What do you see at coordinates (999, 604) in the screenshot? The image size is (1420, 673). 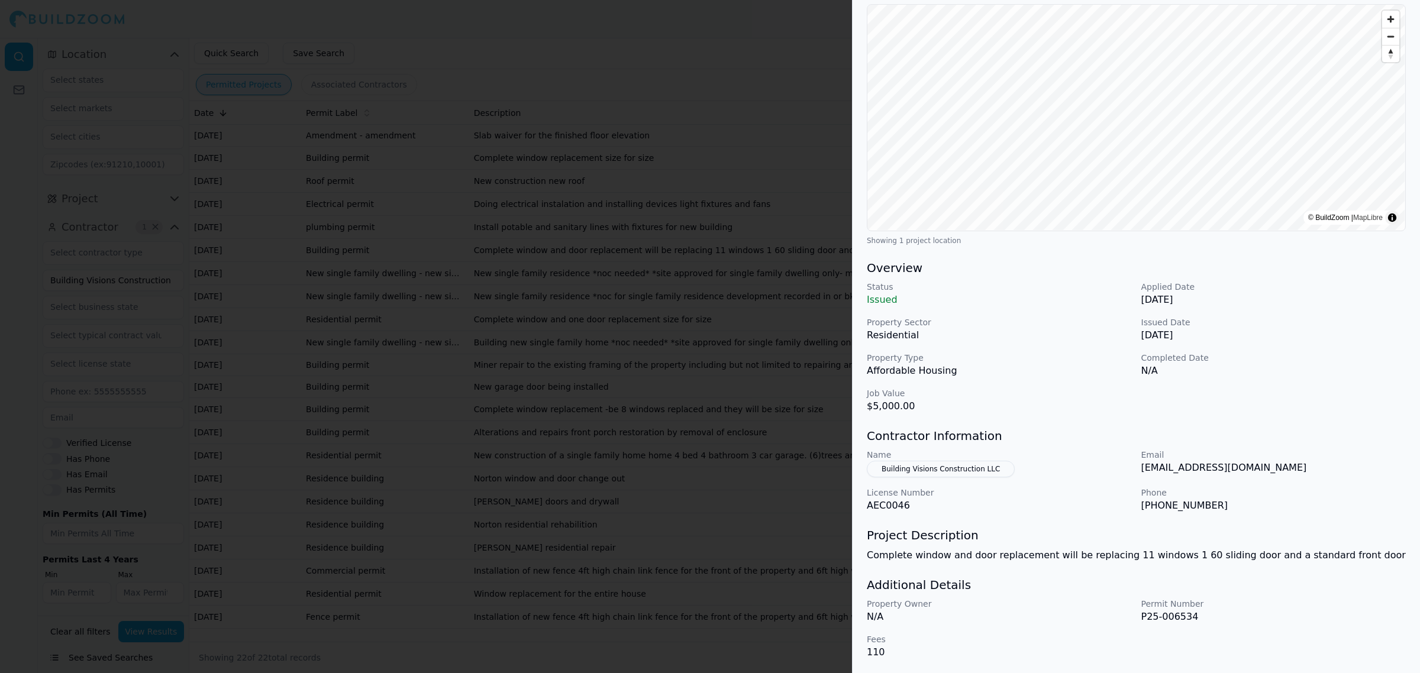 I see `p: Property Owner` at bounding box center [999, 604].